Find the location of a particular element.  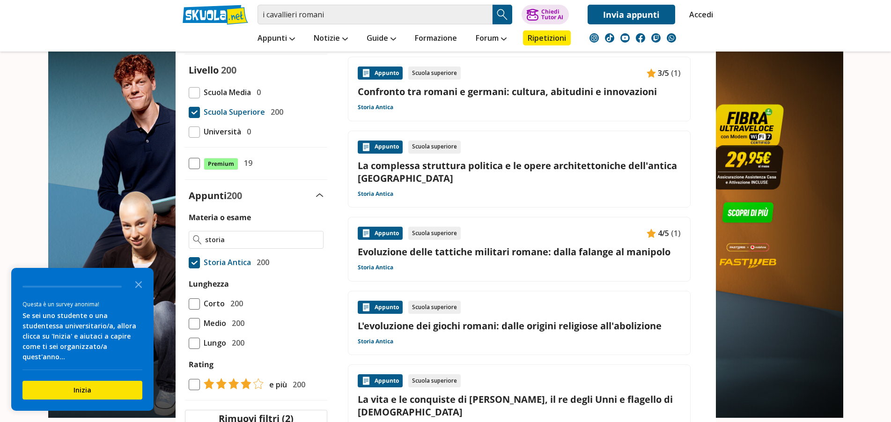

span: Storia Antica is located at coordinates (225, 262).